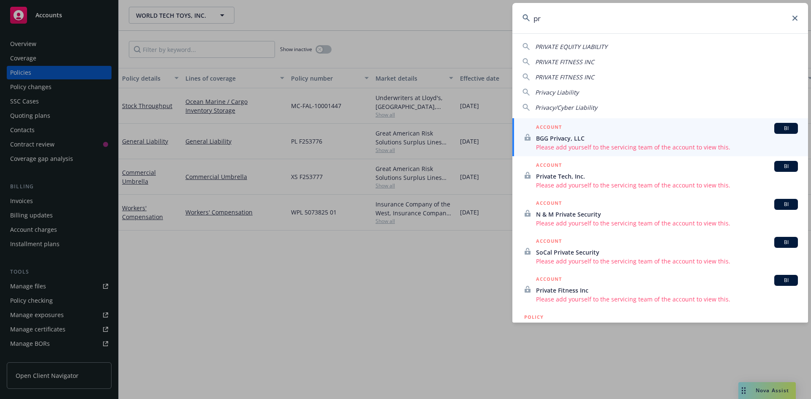  Describe the element at coordinates (534, 317) in the screenshot. I see `h5: POLICY` at that location.